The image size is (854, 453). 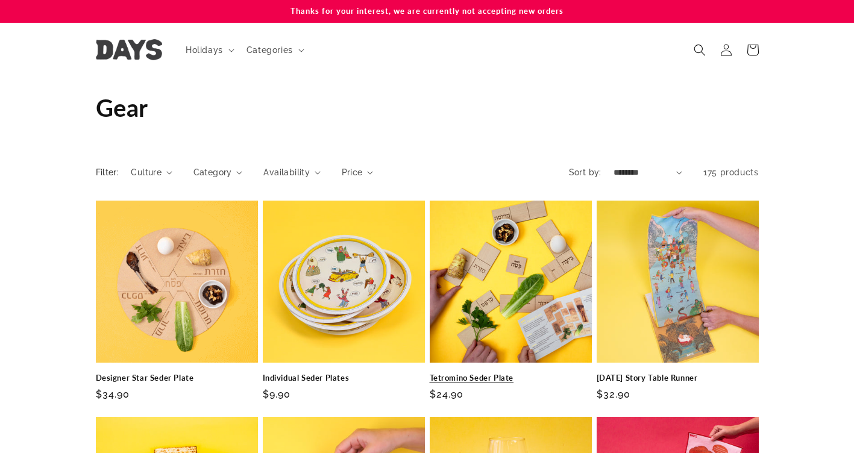 What do you see at coordinates (218, 172) in the screenshot?
I see `summary: Category (0 selected)` at bounding box center [218, 172].